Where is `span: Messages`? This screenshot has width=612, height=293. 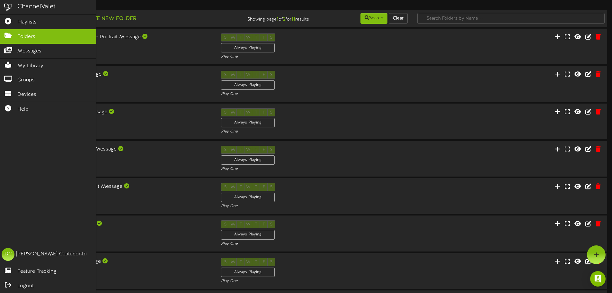 span: Messages is located at coordinates (29, 51).